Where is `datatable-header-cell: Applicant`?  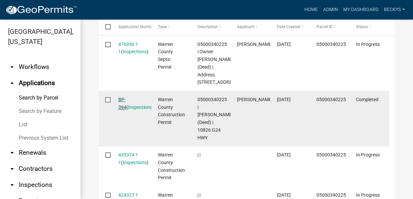
datatable-header-cell: Applicant is located at coordinates (251, 27).